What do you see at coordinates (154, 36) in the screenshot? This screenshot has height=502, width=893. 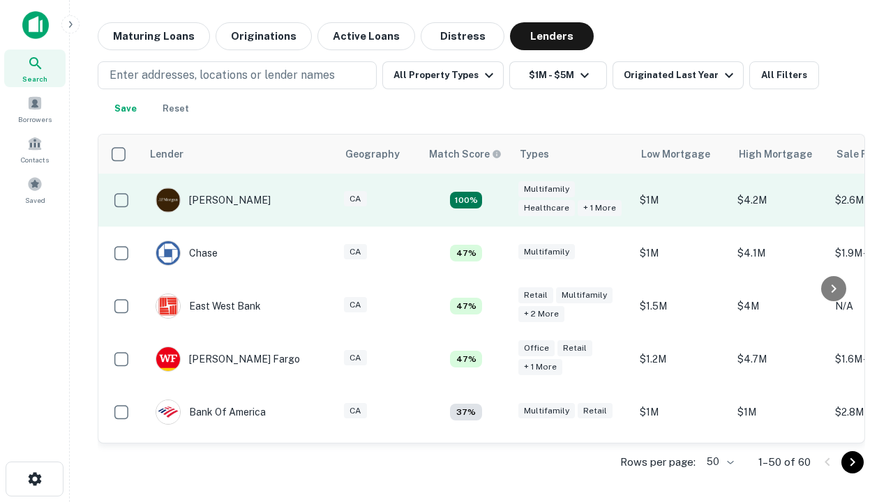 I see `button: Maturing Loans` at bounding box center [154, 36].